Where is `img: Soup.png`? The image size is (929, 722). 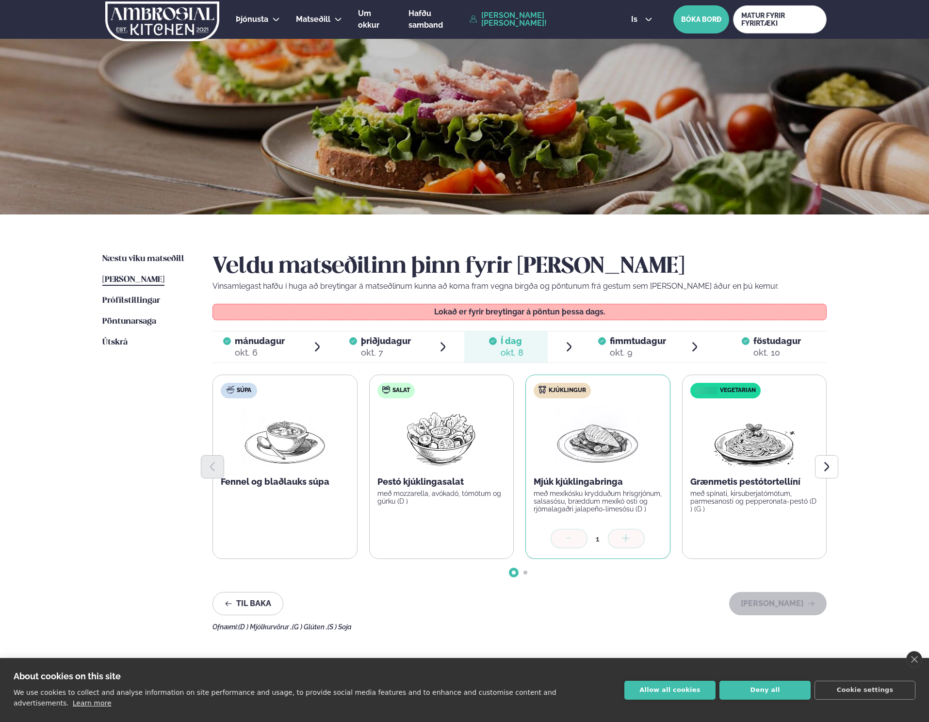
img: Soup.png is located at coordinates (285, 437).